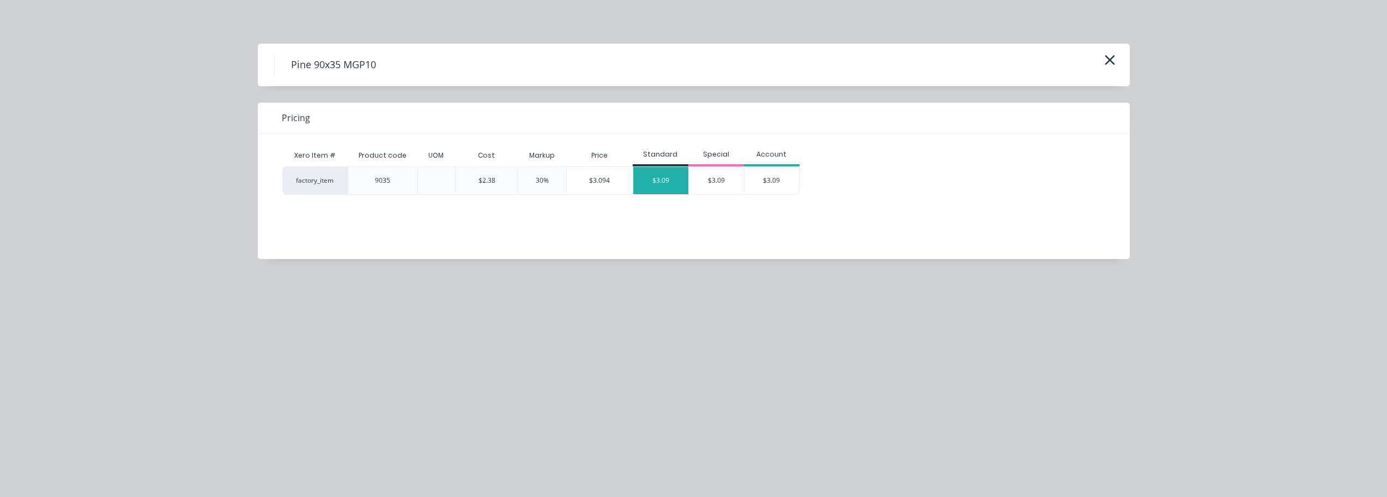 This screenshot has width=1387, height=497. Describe the element at coordinates (716, 154) in the screenshot. I see `div: Special` at that location.